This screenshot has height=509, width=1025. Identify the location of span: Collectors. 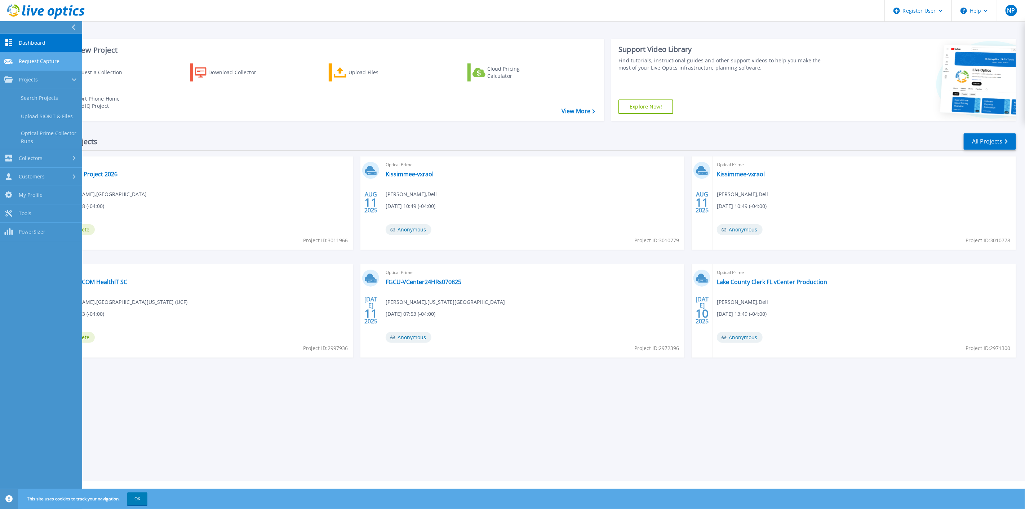
(31, 158).